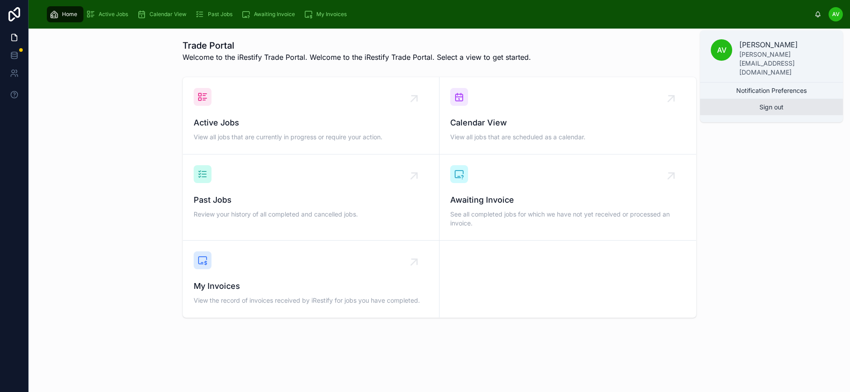 The height and width of the screenshot is (392, 850). What do you see at coordinates (36, 14) in the screenshot?
I see `img: App logo` at bounding box center [36, 14].